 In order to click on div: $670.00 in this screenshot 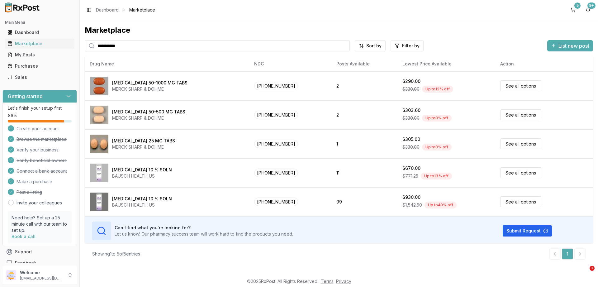, I will do `click(411, 168)`.